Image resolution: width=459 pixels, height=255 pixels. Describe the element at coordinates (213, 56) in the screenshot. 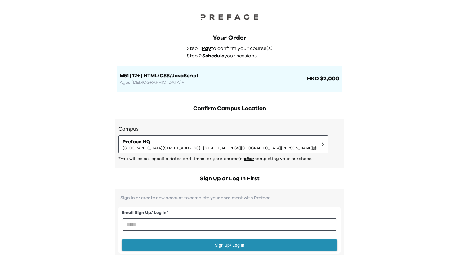

I see `span: Schedule` at that location.